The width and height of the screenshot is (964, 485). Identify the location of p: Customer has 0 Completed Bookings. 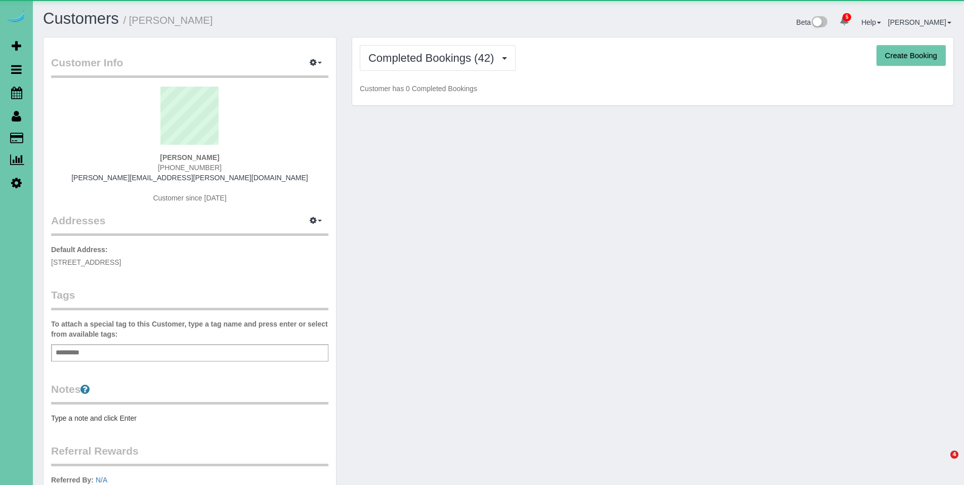
(653, 89).